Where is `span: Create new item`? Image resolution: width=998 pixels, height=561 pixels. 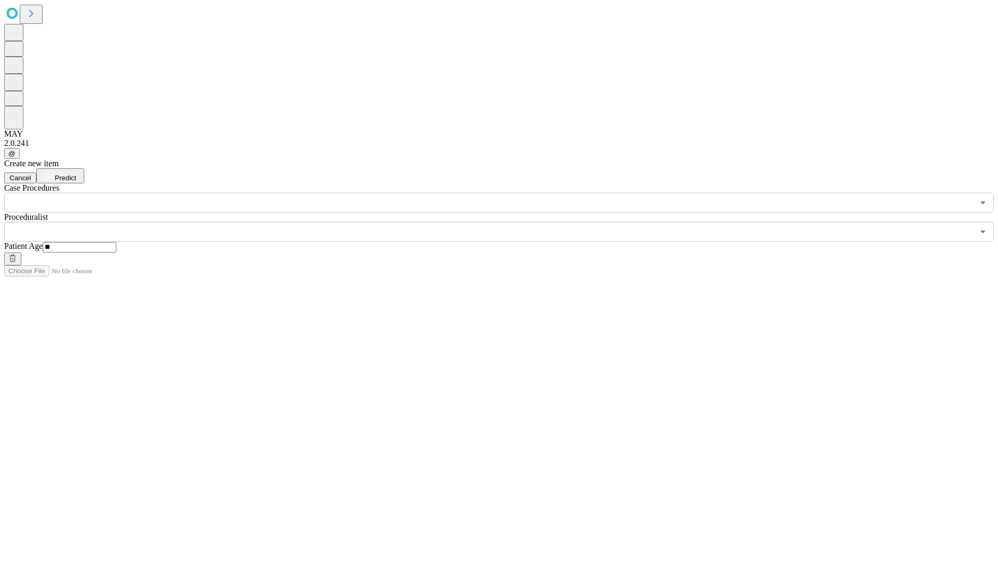 span: Create new item is located at coordinates (31, 163).